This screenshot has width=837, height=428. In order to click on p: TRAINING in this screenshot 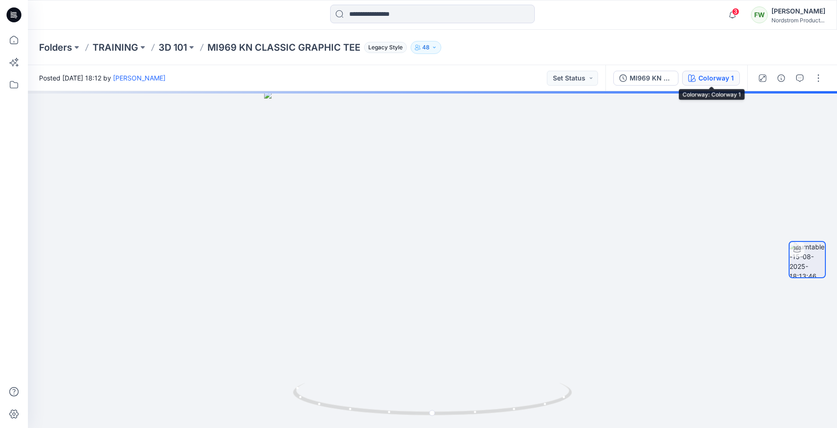, I will do `click(115, 47)`.